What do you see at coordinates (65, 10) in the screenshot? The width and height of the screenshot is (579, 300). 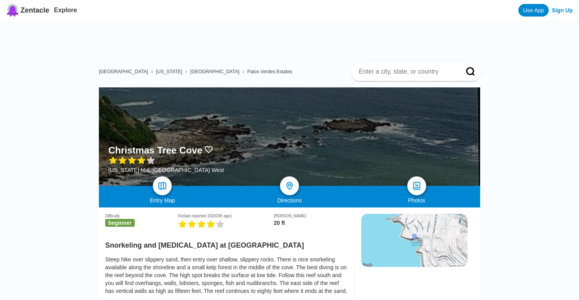 I see `a: Explore` at bounding box center [65, 10].